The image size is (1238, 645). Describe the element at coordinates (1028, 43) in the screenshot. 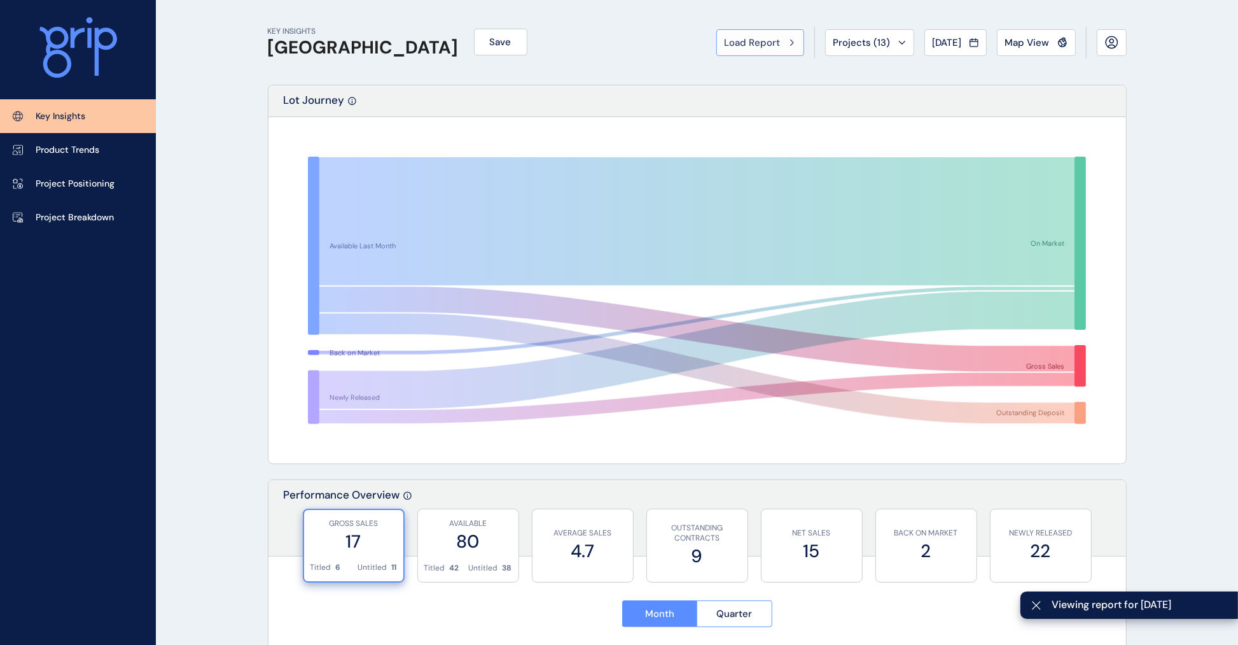

I see `span: Map View` at that location.